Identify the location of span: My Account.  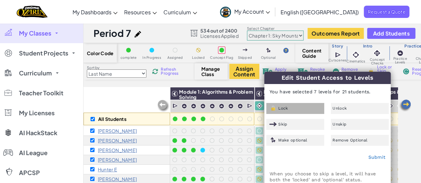
(252, 11).